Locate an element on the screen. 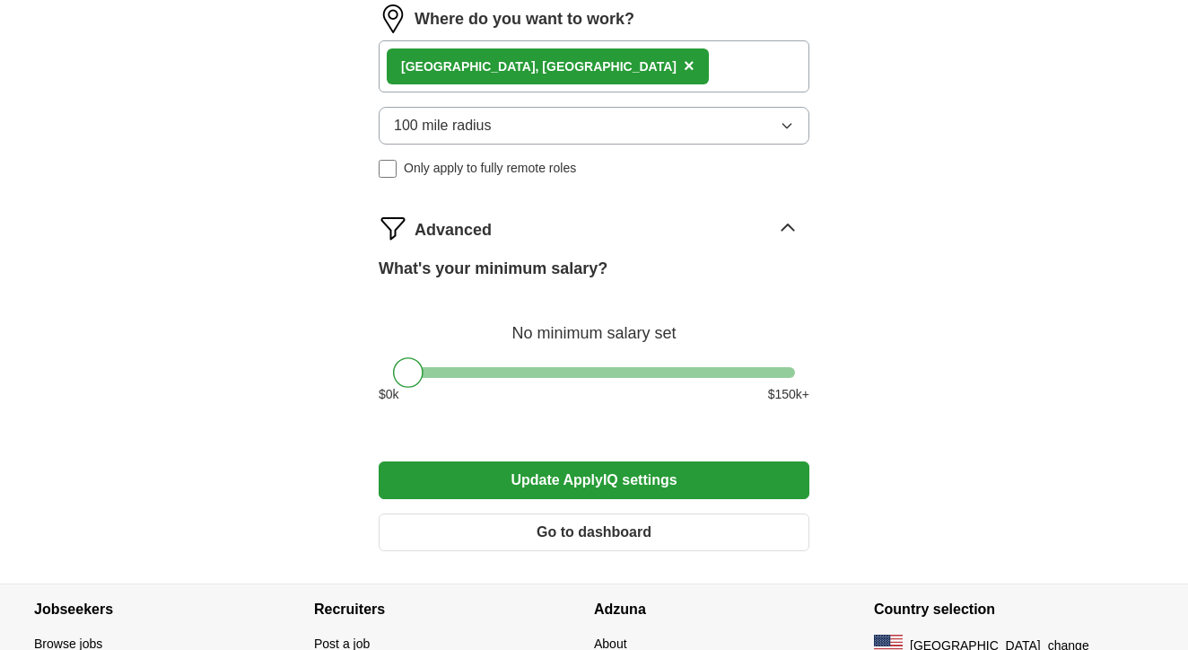 This screenshot has width=1188, height=650. img: location.png is located at coordinates (393, 19).